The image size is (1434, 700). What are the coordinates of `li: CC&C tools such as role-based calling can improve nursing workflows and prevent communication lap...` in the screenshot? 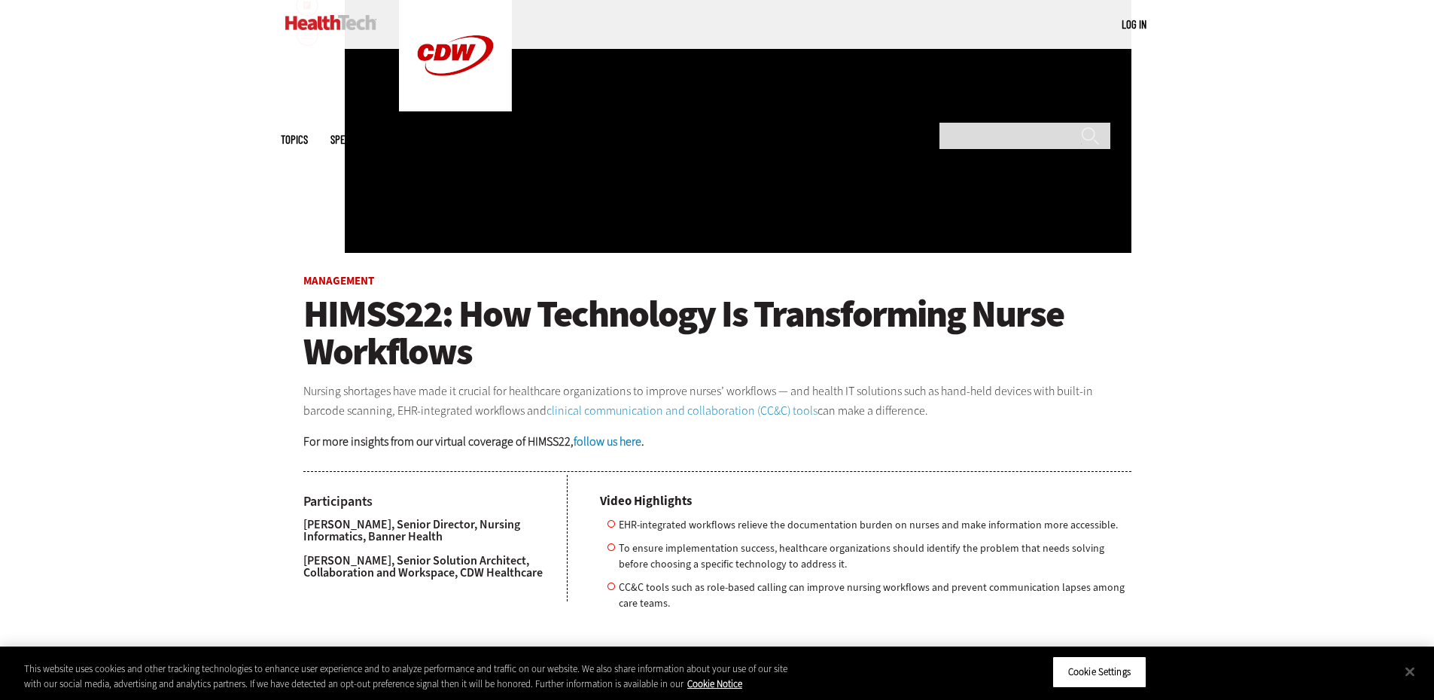 It's located at (870, 596).